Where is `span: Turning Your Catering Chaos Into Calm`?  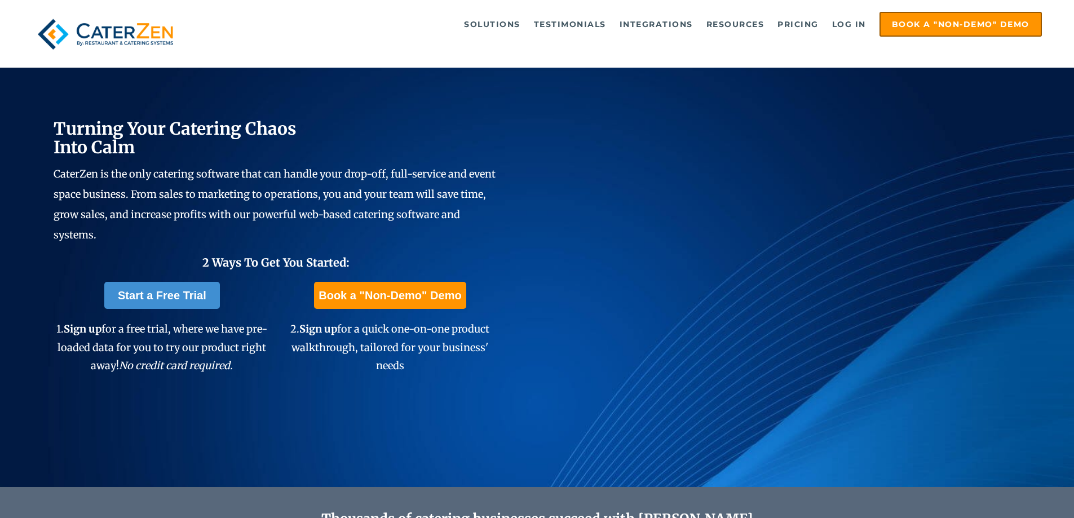
span: Turning Your Catering Chaos Into Calm is located at coordinates (175, 138).